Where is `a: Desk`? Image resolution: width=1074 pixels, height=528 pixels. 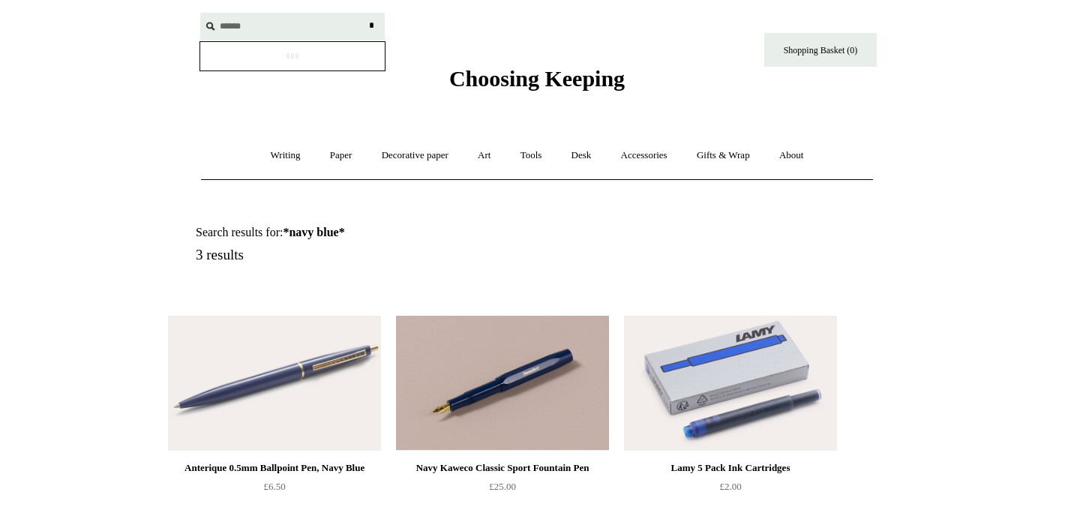
a: Desk is located at coordinates (581, 155).